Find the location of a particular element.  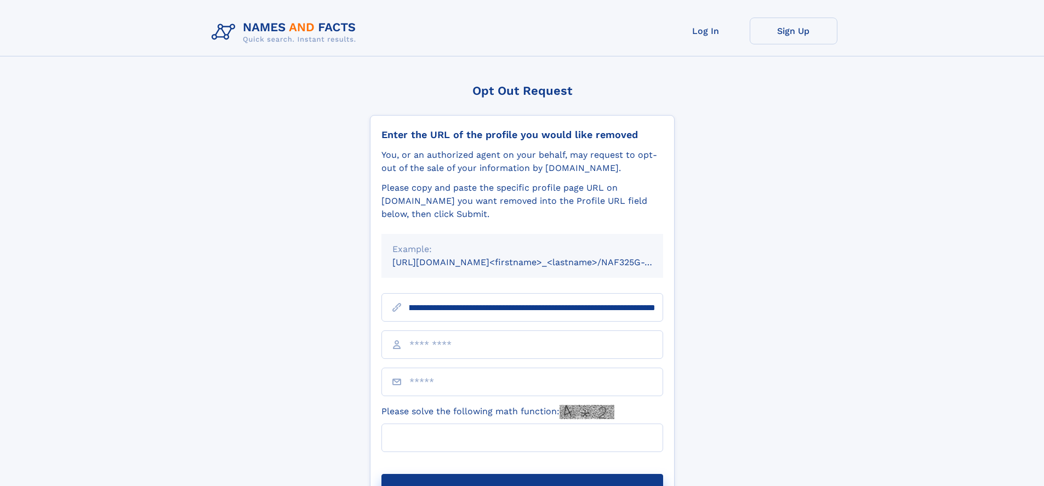

div: Example: is located at coordinates (522, 249).